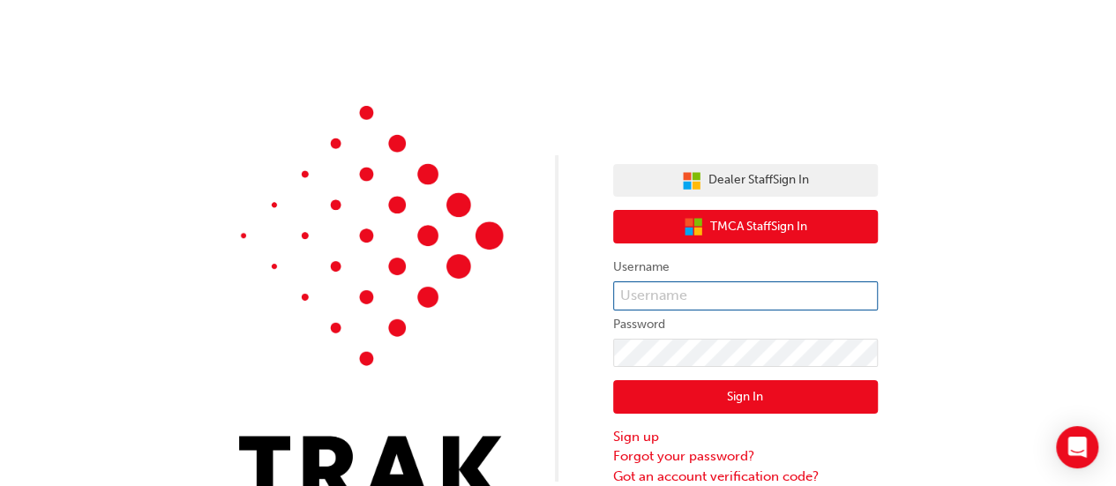 The width and height of the screenshot is (1116, 486). What do you see at coordinates (746, 181) in the screenshot?
I see `button: Dealer StaffSign In` at bounding box center [746, 181].